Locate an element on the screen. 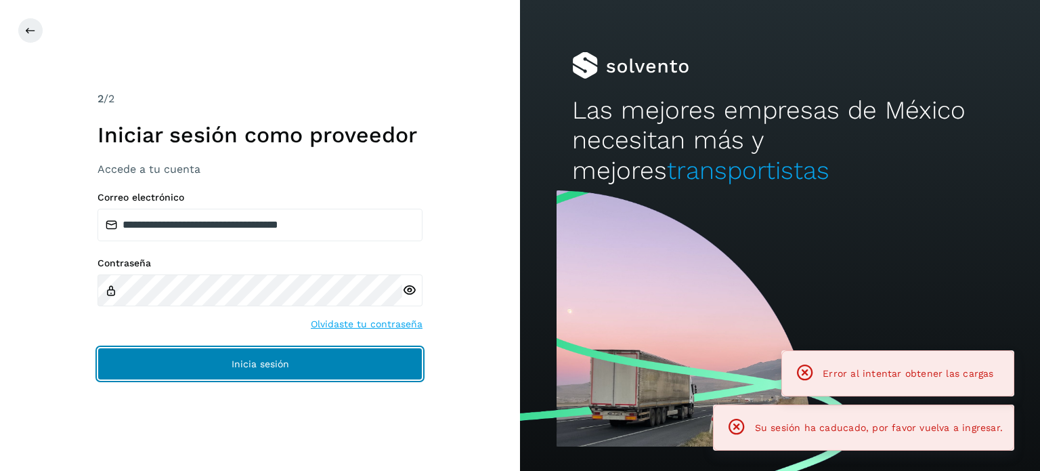 The width and height of the screenshot is (1040, 471). h3: Accede a tu cuenta is located at coordinates (260, 169).